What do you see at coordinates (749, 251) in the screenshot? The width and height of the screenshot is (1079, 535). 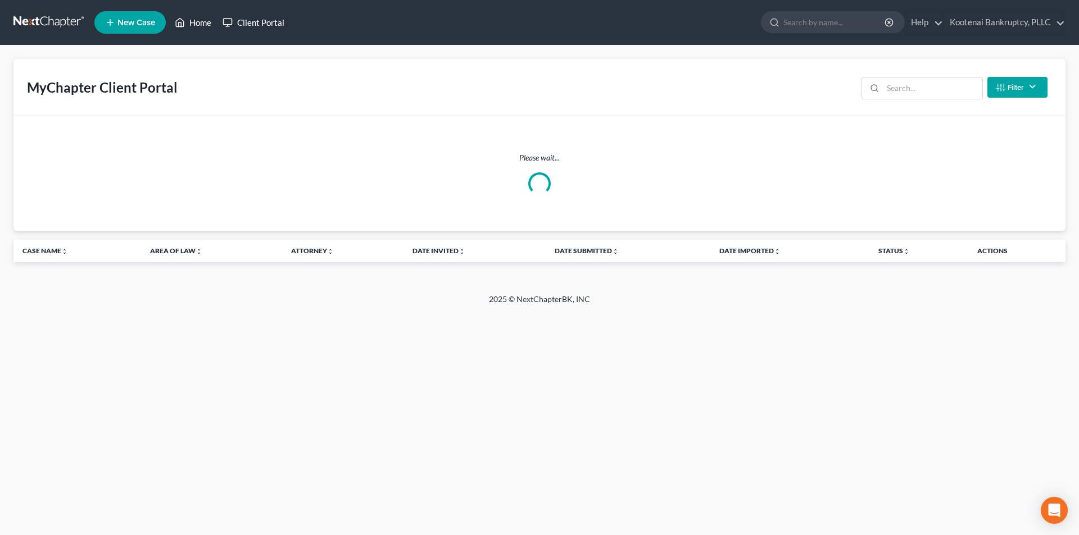 I see `a: Date Importedunfold_more` at bounding box center [749, 251].